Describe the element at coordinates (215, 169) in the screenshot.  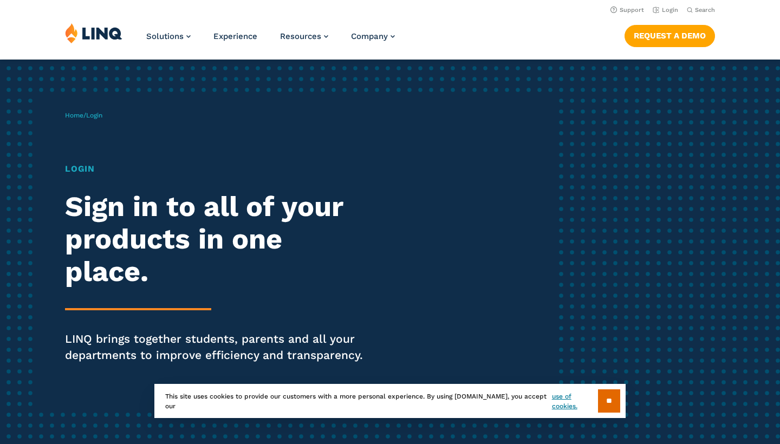
I see `h1: Login` at that location.